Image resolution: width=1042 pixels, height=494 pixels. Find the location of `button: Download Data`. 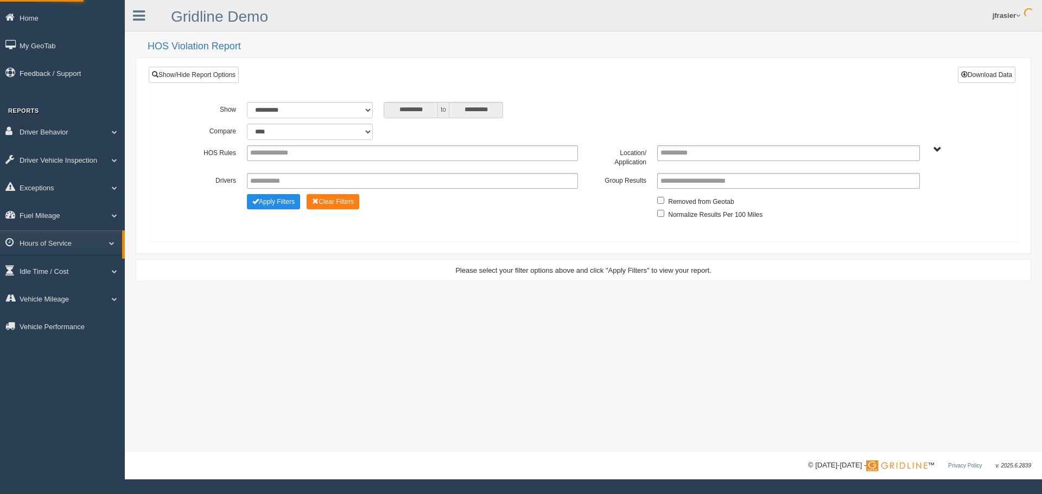

button: Download Data is located at coordinates (987, 75).